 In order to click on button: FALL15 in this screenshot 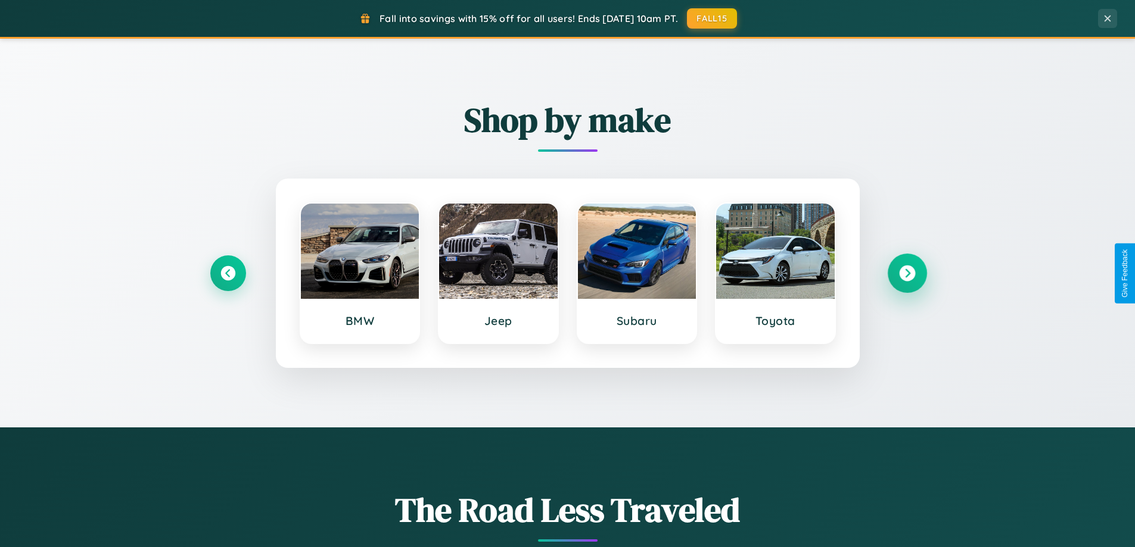, I will do `click(712, 18)`.